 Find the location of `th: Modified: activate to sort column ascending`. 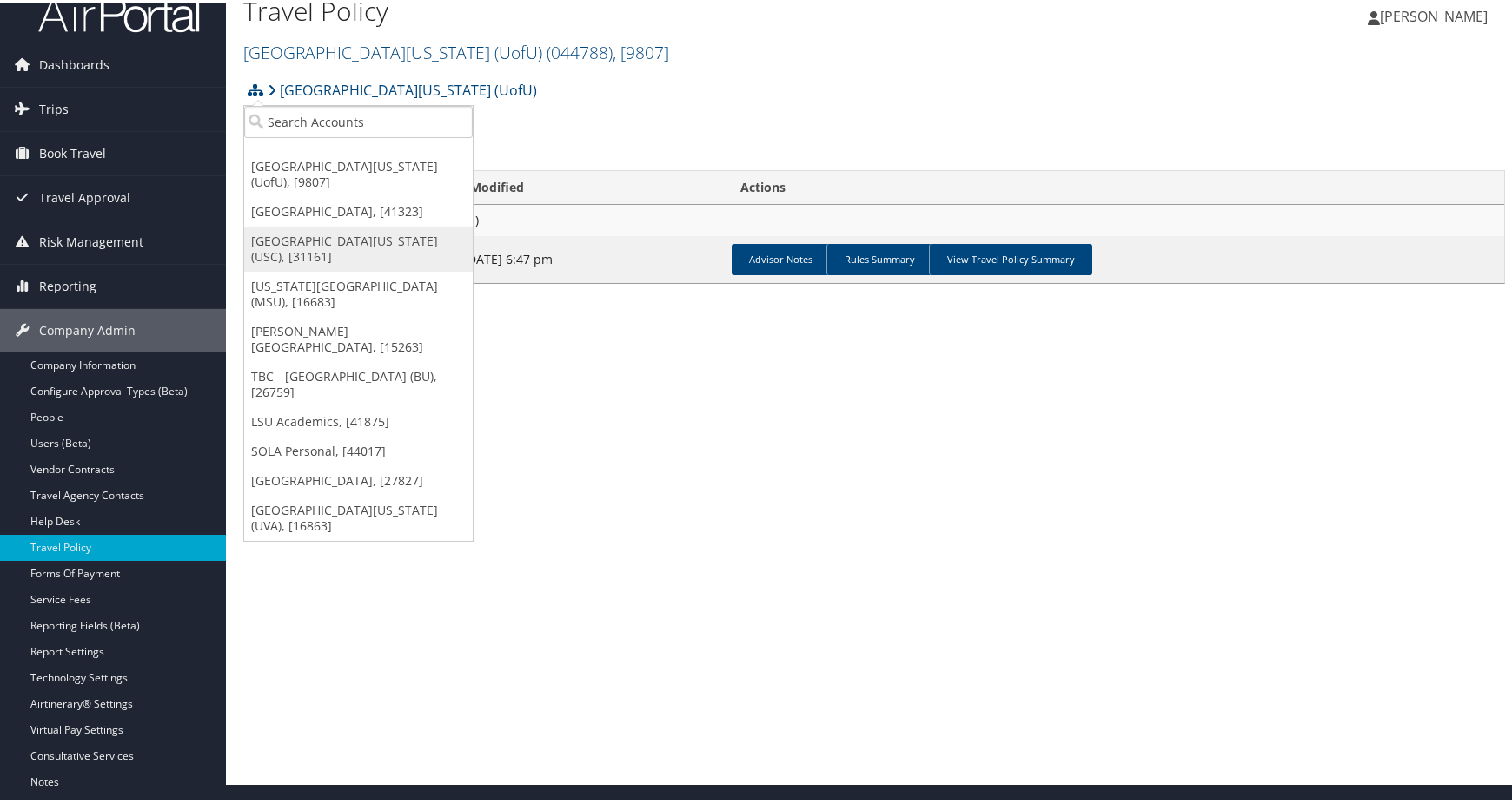

th: Modified: activate to sort column ascending is located at coordinates (589, 185).